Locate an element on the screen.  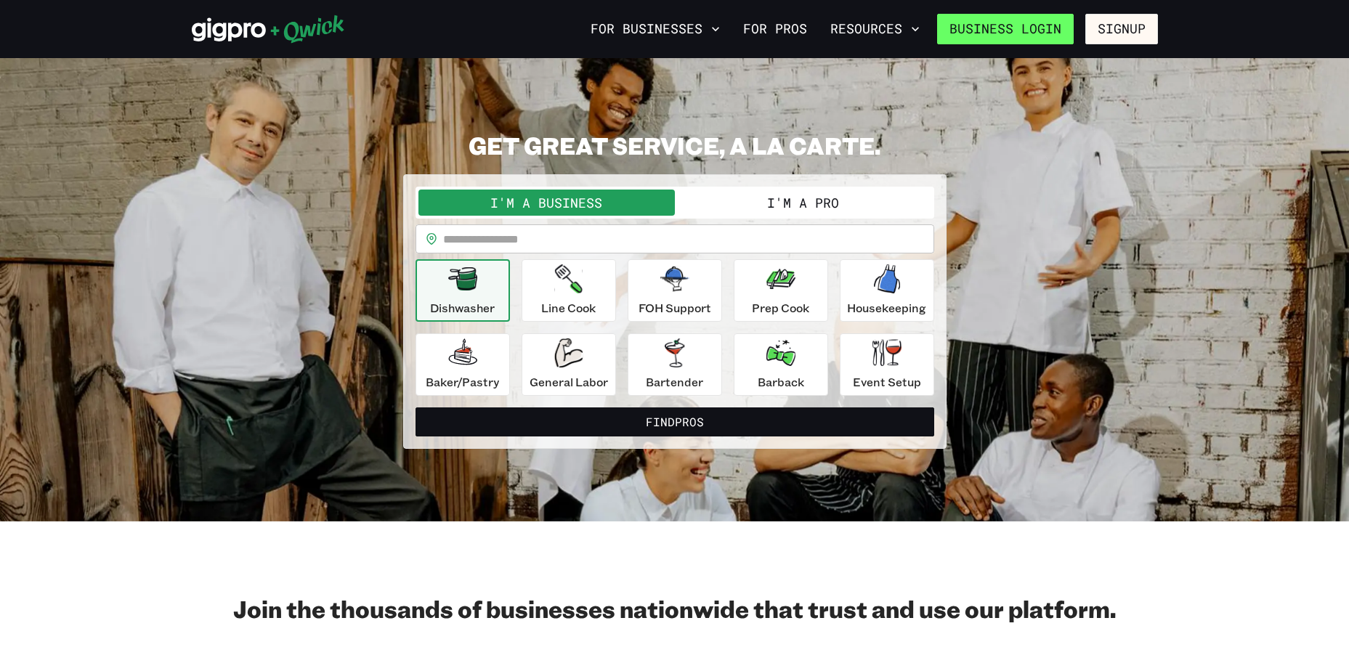
button: Signup is located at coordinates (1121, 29).